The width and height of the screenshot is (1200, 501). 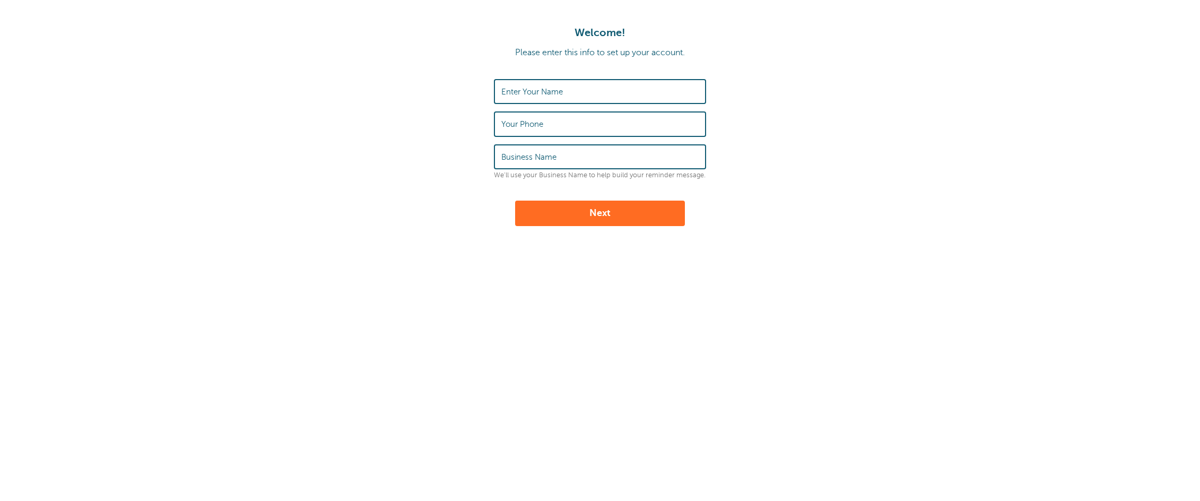 I want to click on label: Business Name, so click(x=529, y=157).